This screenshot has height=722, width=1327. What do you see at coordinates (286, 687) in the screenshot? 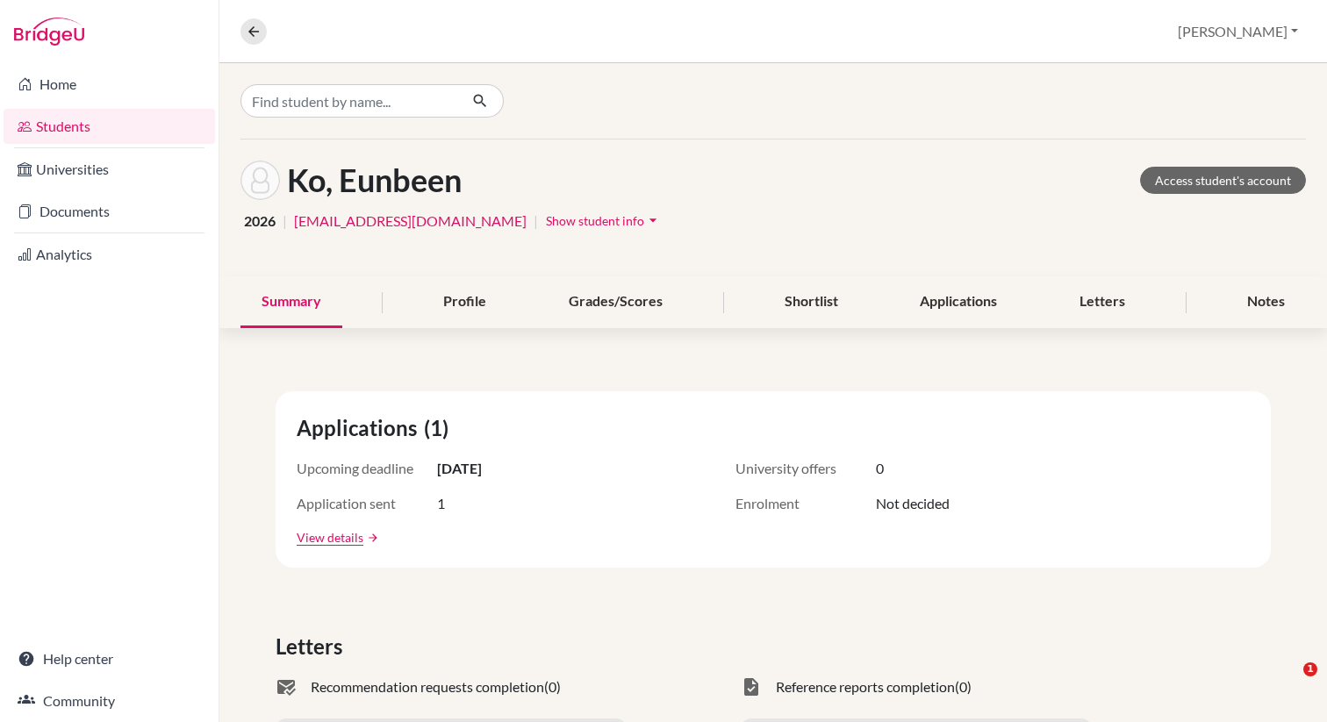
I see `span: mark_email_read` at bounding box center [286, 687].